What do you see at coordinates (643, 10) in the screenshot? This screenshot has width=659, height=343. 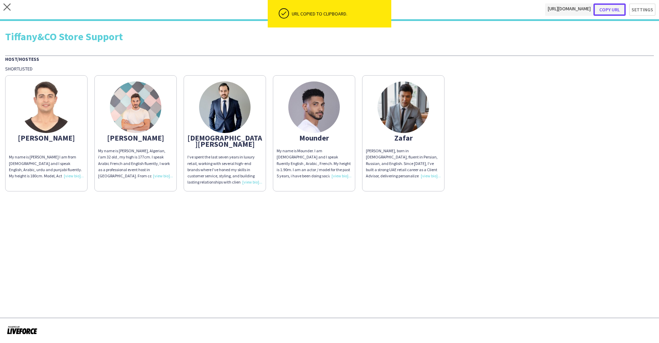 I see `button: Settings` at bounding box center [643, 10].